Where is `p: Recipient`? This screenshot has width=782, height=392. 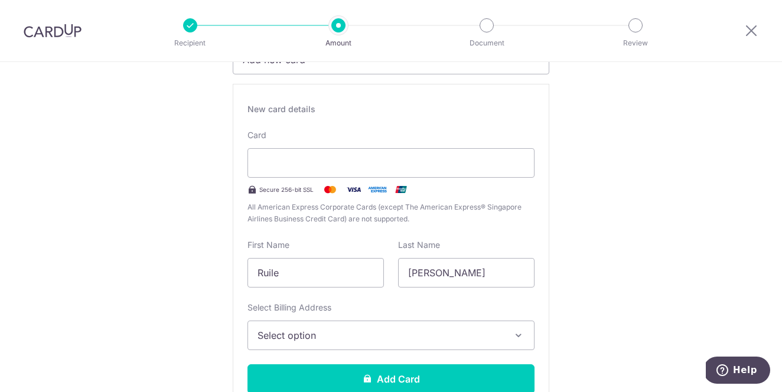
p: Recipient is located at coordinates (190, 43).